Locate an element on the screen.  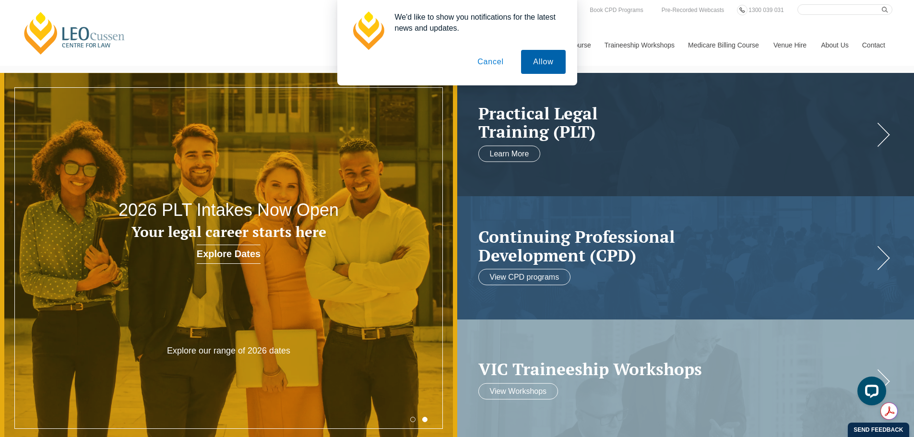
button: Open LiveChat chat widget is located at coordinates (22, 18).